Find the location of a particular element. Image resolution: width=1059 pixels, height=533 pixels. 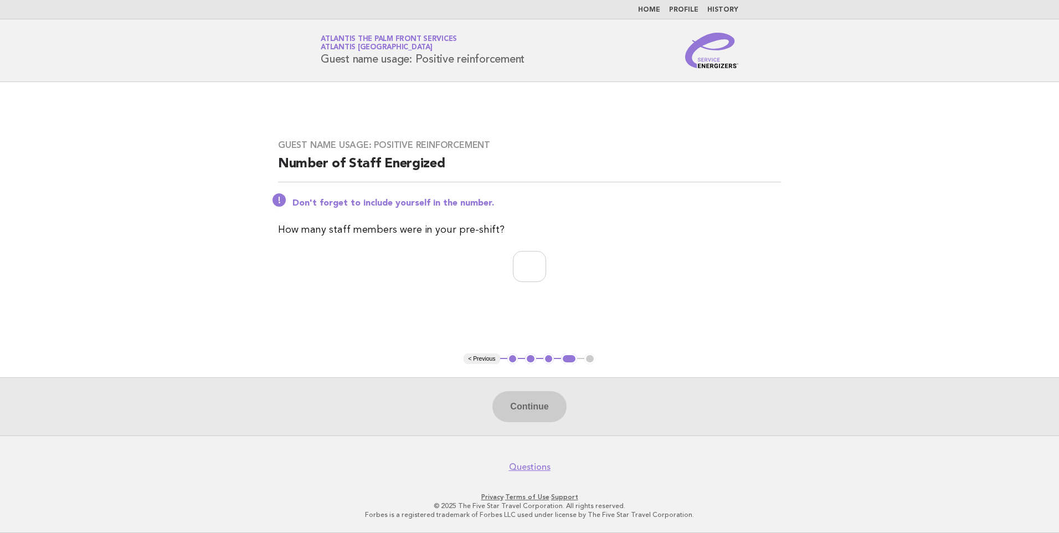

p: Forbes is a registered trademark of Forbes LLC used under license by The Five Star Travel Corpora... is located at coordinates (529, 515).